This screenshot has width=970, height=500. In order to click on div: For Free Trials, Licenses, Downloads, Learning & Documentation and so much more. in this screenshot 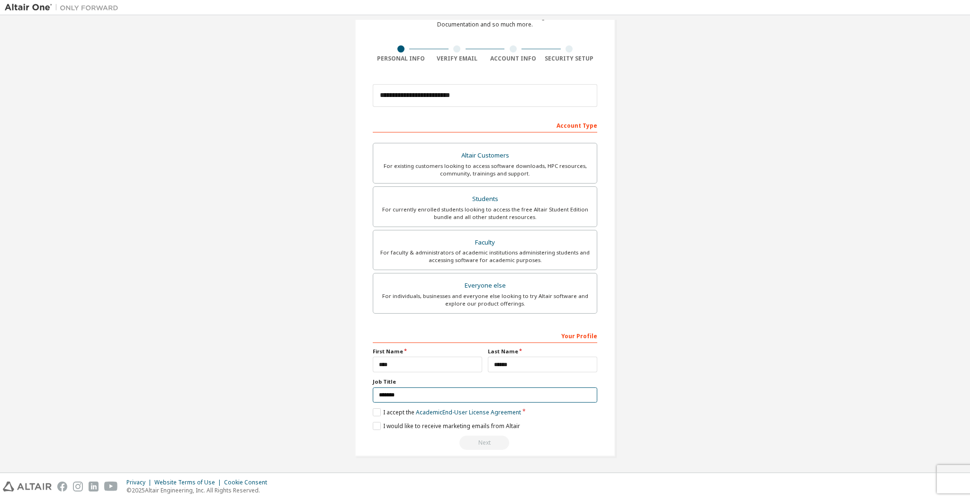, I will do `click(485, 21)`.